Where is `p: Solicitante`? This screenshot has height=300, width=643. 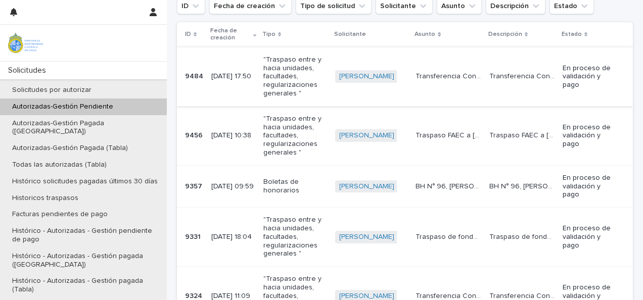
p: Solicitante is located at coordinates (350, 34).